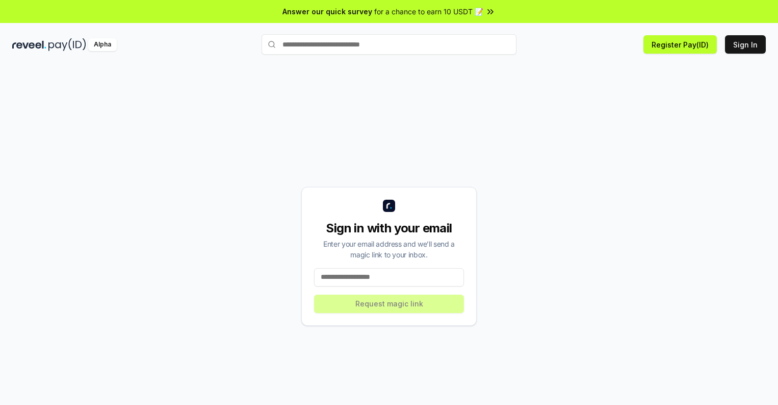 Image resolution: width=778 pixels, height=405 pixels. What do you see at coordinates (29, 44) in the screenshot?
I see `img: reveel_dark` at bounding box center [29, 44].